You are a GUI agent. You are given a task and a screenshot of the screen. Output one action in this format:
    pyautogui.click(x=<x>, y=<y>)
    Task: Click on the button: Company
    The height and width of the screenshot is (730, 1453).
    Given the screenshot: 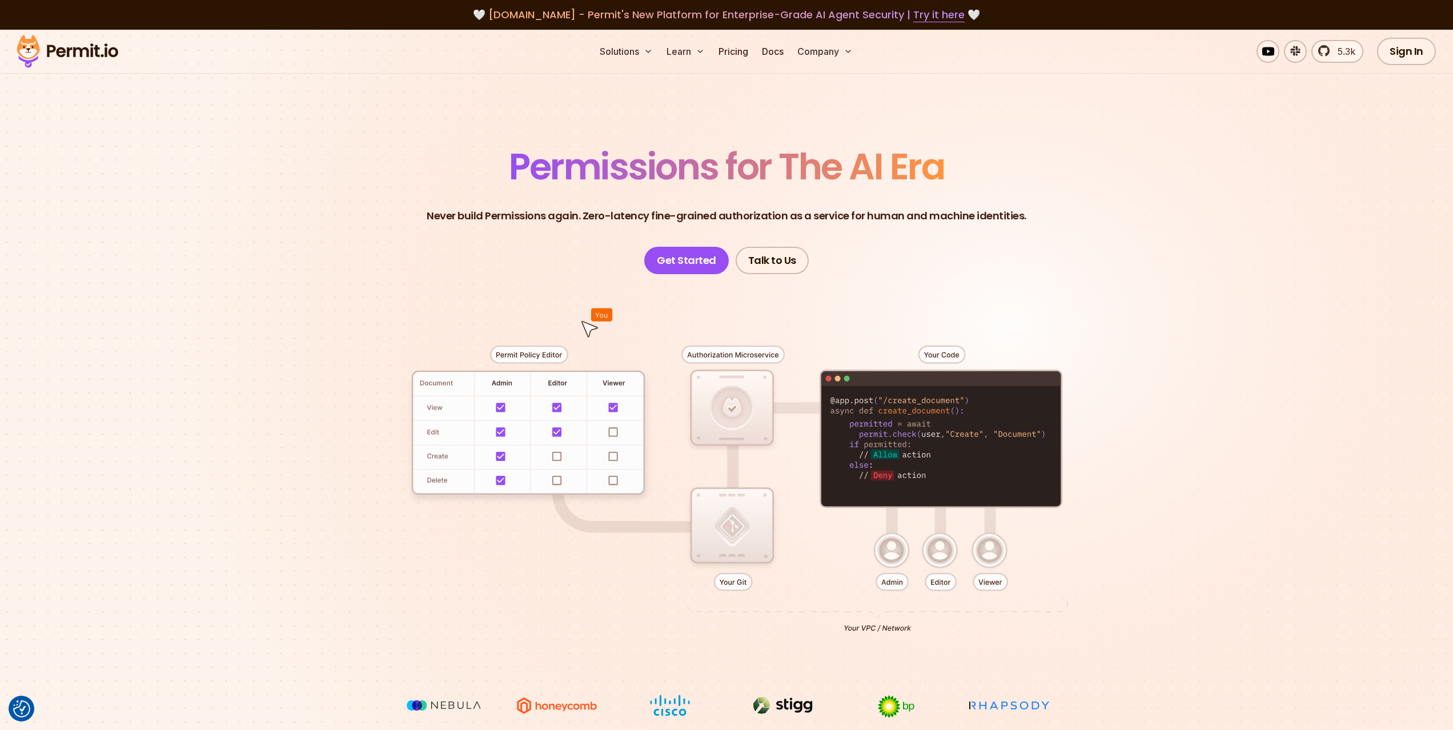 What is the action you would take?
    pyautogui.click(x=825, y=51)
    